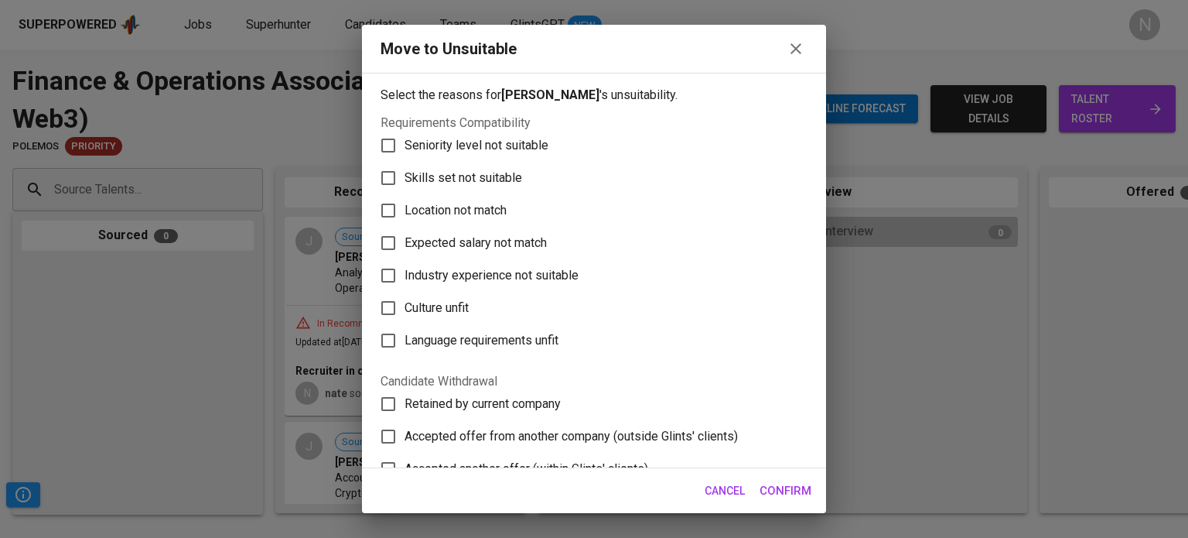  Describe the element at coordinates (785, 490) in the screenshot. I see `button: Confirm` at that location.